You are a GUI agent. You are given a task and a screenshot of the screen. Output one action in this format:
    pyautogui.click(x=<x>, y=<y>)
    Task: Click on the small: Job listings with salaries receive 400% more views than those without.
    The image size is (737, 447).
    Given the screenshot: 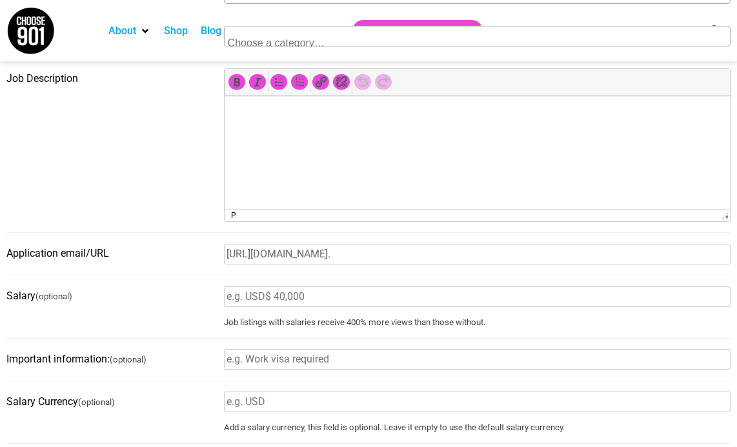 What is the action you would take?
    pyautogui.click(x=477, y=322)
    